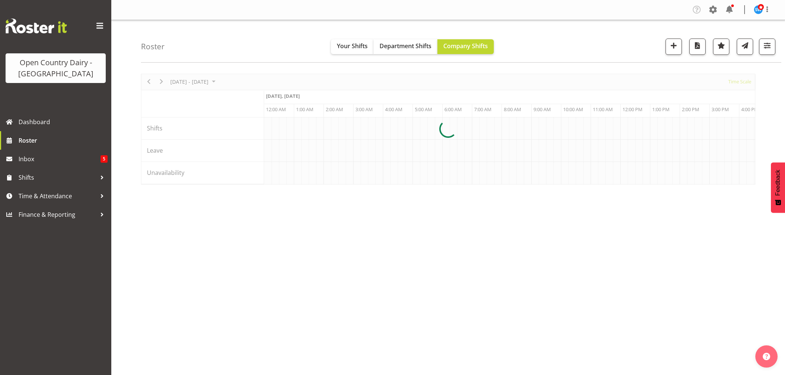 The image size is (785, 375). I want to click on button: Your Shifts, so click(352, 47).